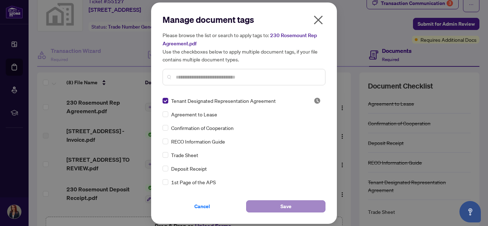 This screenshot has width=488, height=226. I want to click on button: Open asap, so click(470, 212).